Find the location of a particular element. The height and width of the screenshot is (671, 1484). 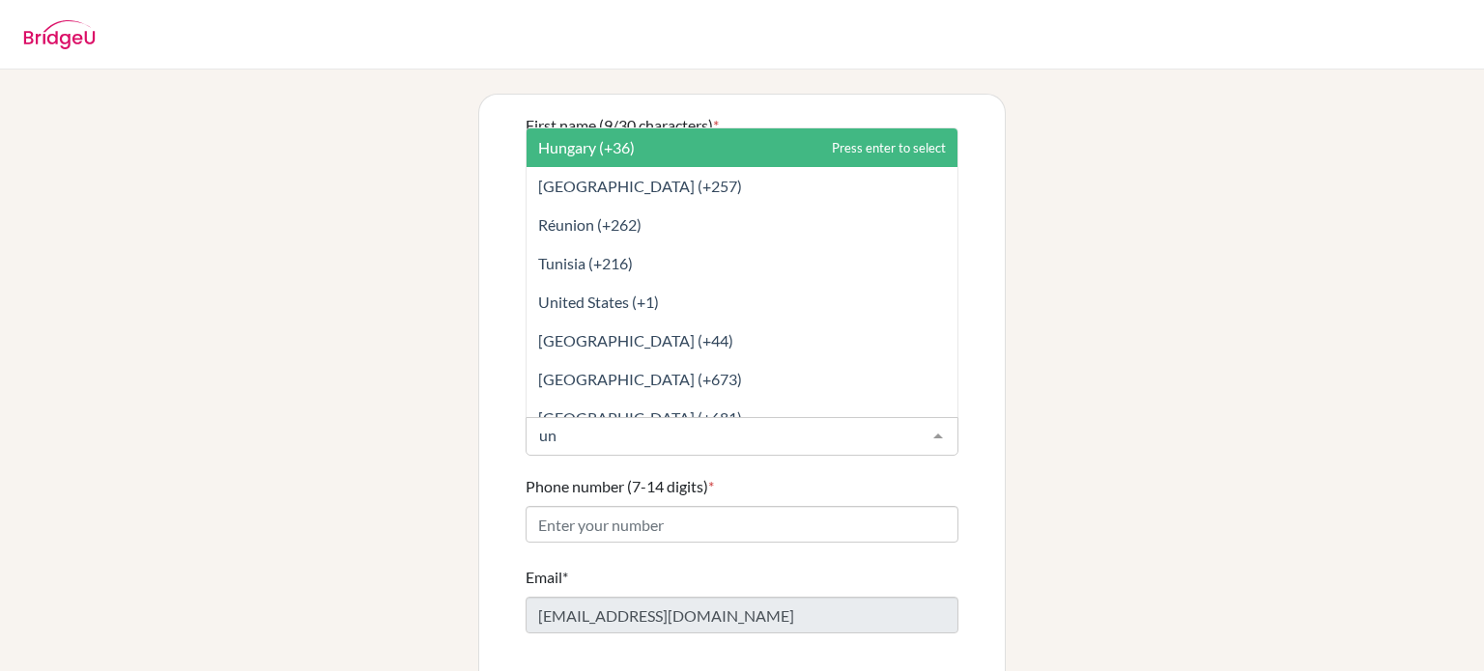

input: Enter your number is located at coordinates (742, 525).